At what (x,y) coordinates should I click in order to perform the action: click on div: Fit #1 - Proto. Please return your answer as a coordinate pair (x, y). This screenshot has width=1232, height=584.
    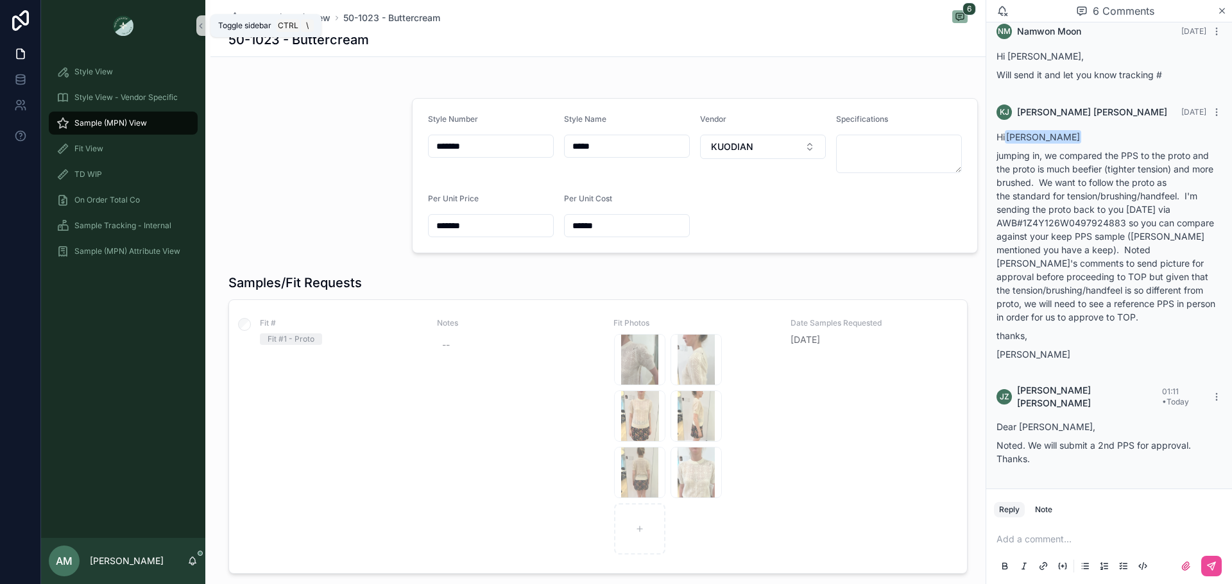
    Looking at the image, I should click on (291, 339).